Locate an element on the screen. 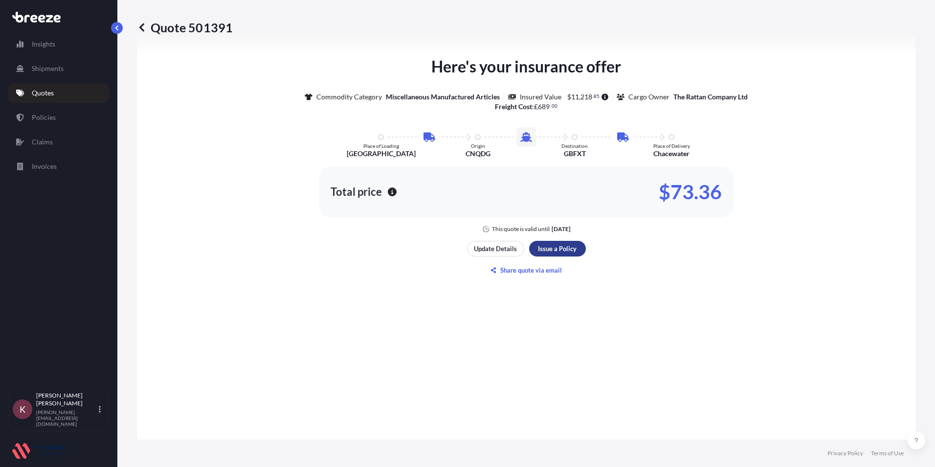 This screenshot has height=467, width=935. p: Commodity Category is located at coordinates (349, 97).